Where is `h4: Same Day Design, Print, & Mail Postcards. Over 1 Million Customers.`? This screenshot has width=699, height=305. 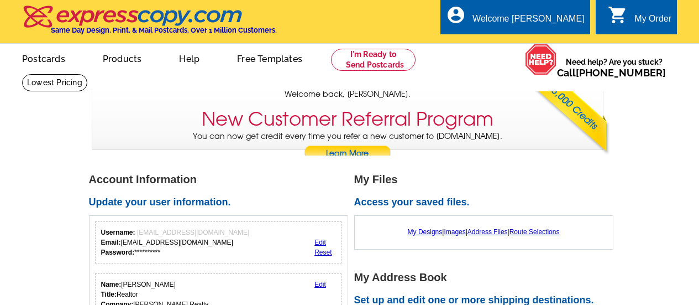 h4: Same Day Design, Print, & Mail Postcards. Over 1 Million Customers. is located at coordinates (164, 30).